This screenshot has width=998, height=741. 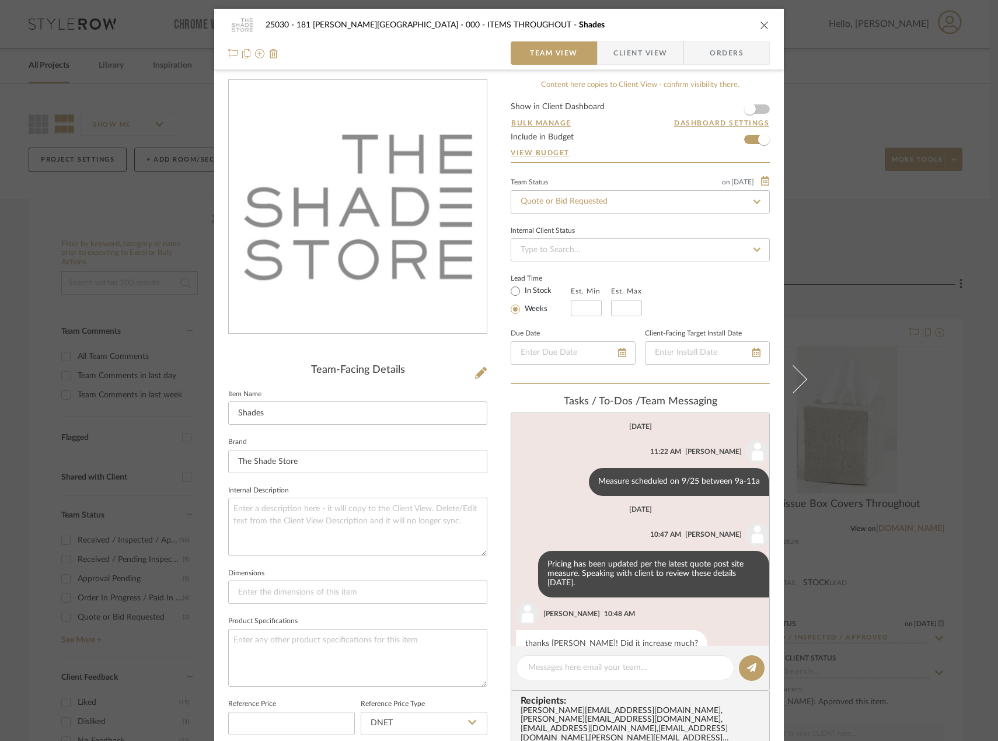 I want to click on div: Measure scheduled on 9/25 between 9a-11a, so click(x=679, y=482).